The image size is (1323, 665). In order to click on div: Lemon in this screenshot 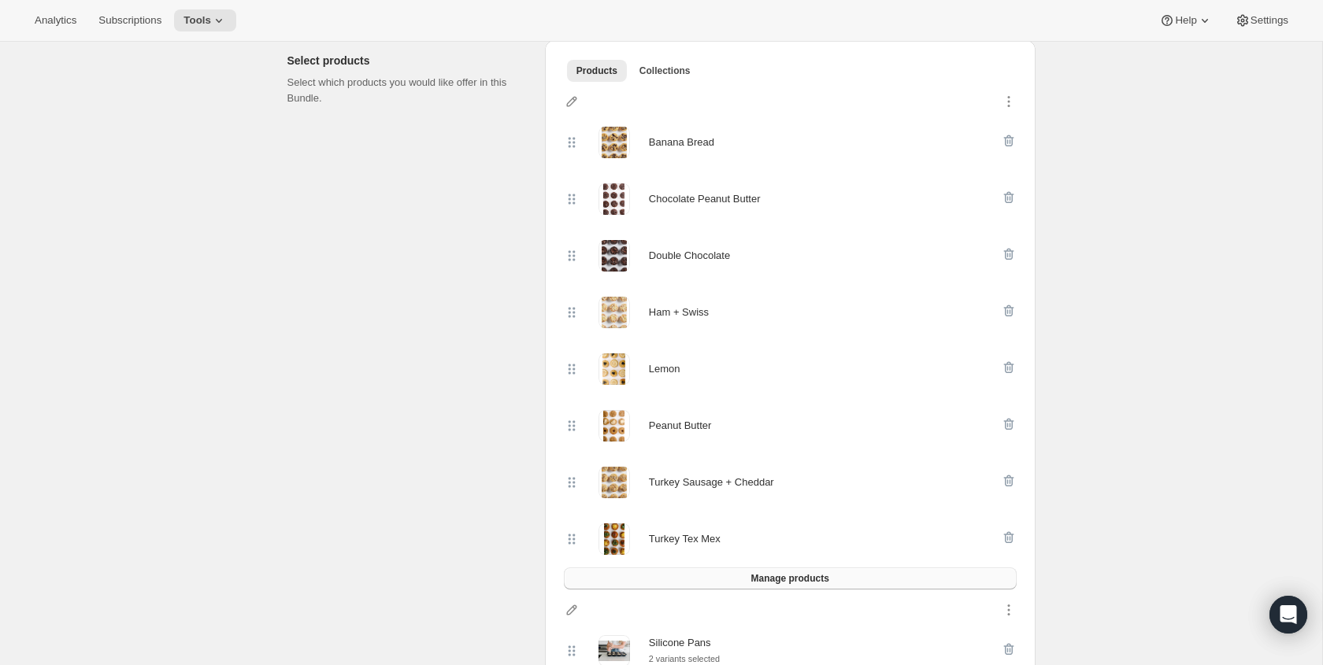, I will do `click(665, 369)`.